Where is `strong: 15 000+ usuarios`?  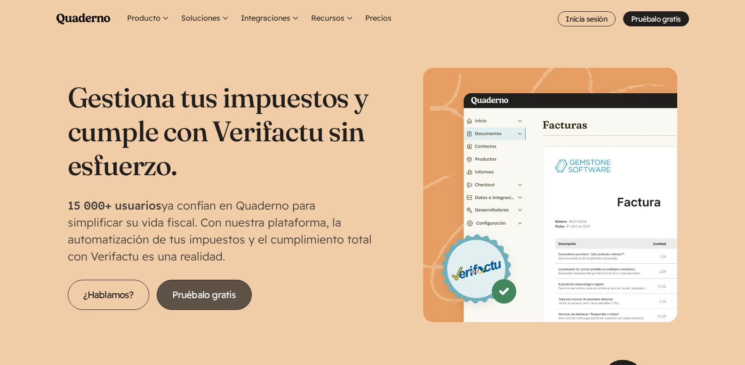 strong: 15 000+ usuarios is located at coordinates (114, 205).